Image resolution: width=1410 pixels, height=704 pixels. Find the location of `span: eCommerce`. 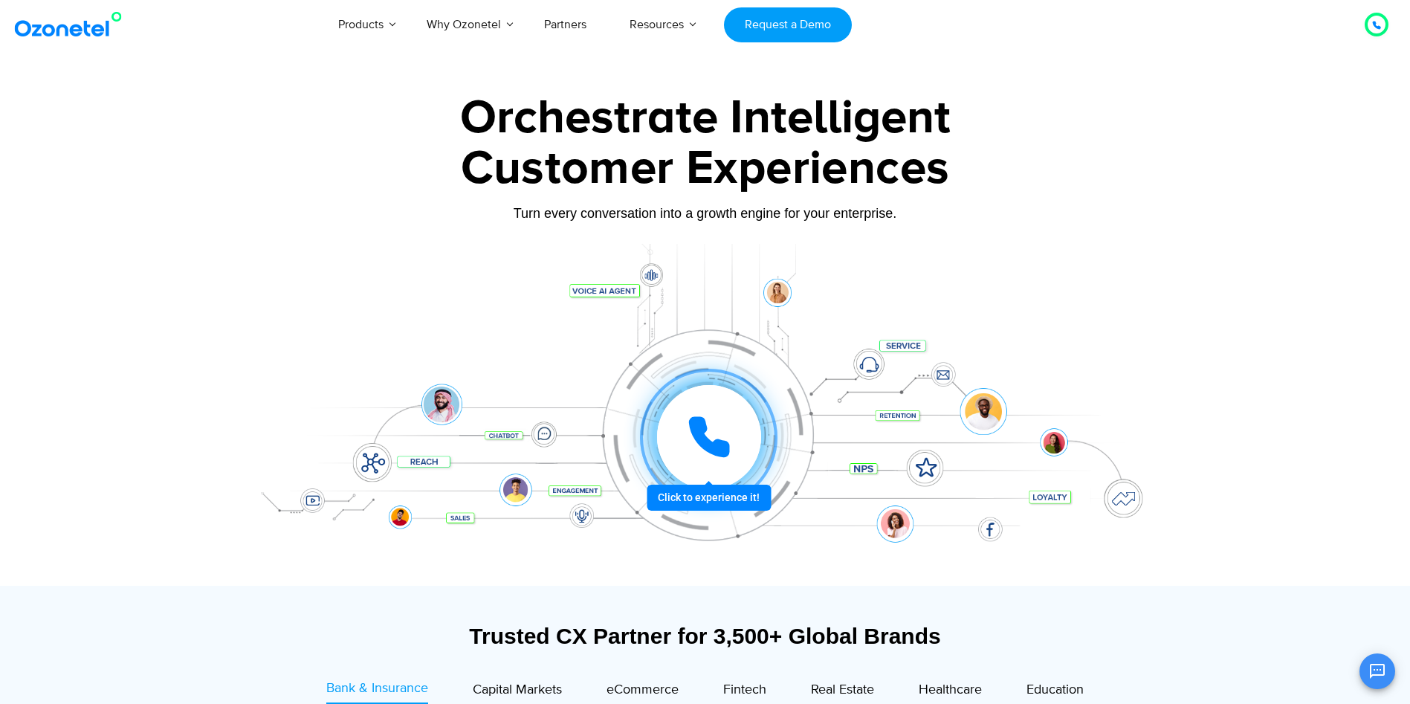

span: eCommerce is located at coordinates (642, 690).